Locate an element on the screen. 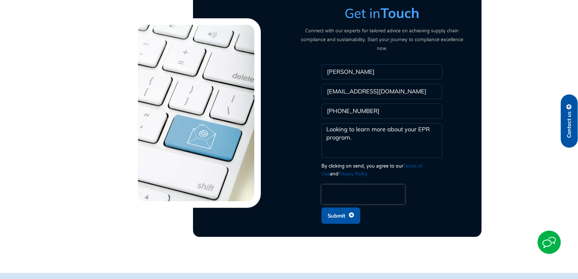 This screenshot has height=279, width=578. input: Only numbers and phone characters (#, -, *, etc) are accepted. is located at coordinates (382, 111).